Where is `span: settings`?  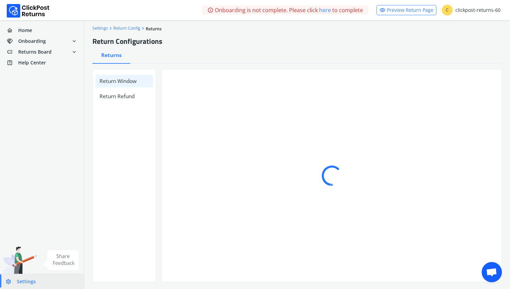 span: settings is located at coordinates (11, 282).